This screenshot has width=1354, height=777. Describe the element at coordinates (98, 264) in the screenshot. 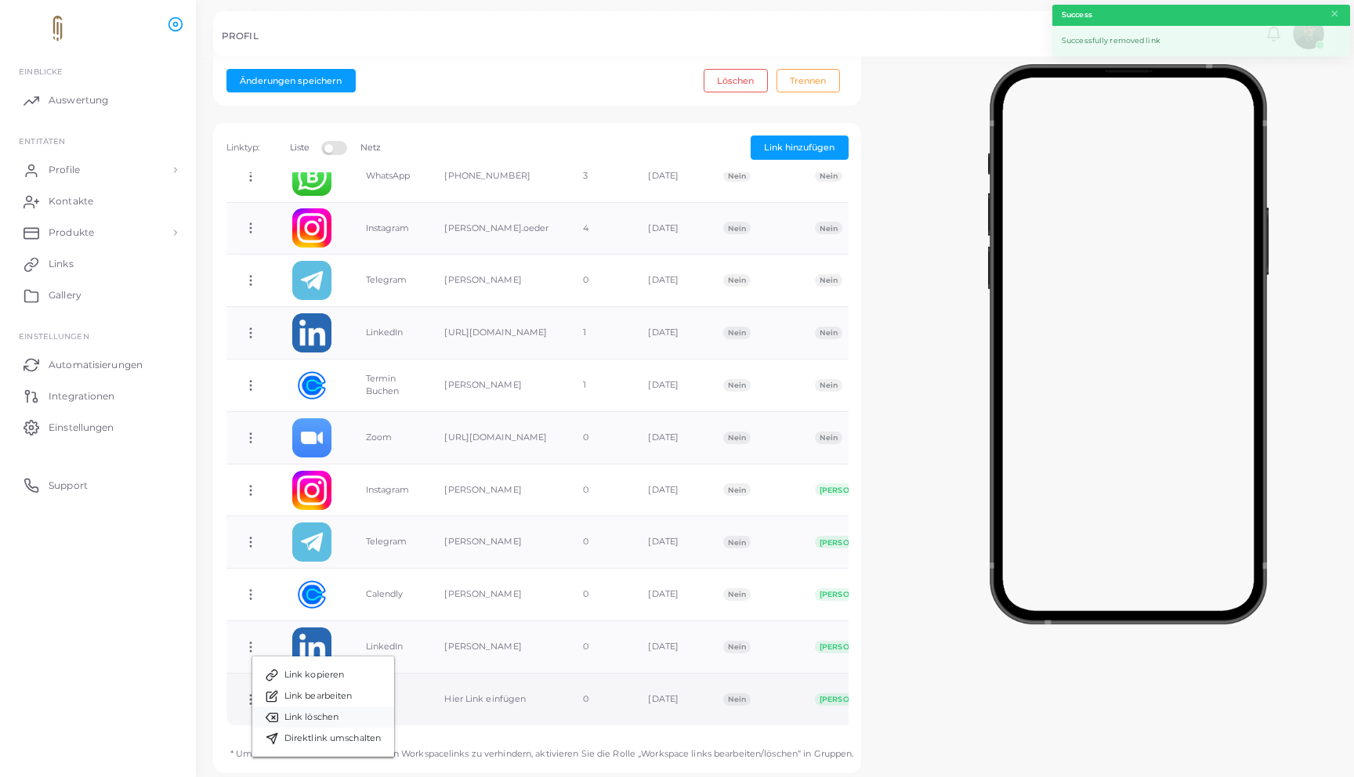

I see `a: Links` at that location.